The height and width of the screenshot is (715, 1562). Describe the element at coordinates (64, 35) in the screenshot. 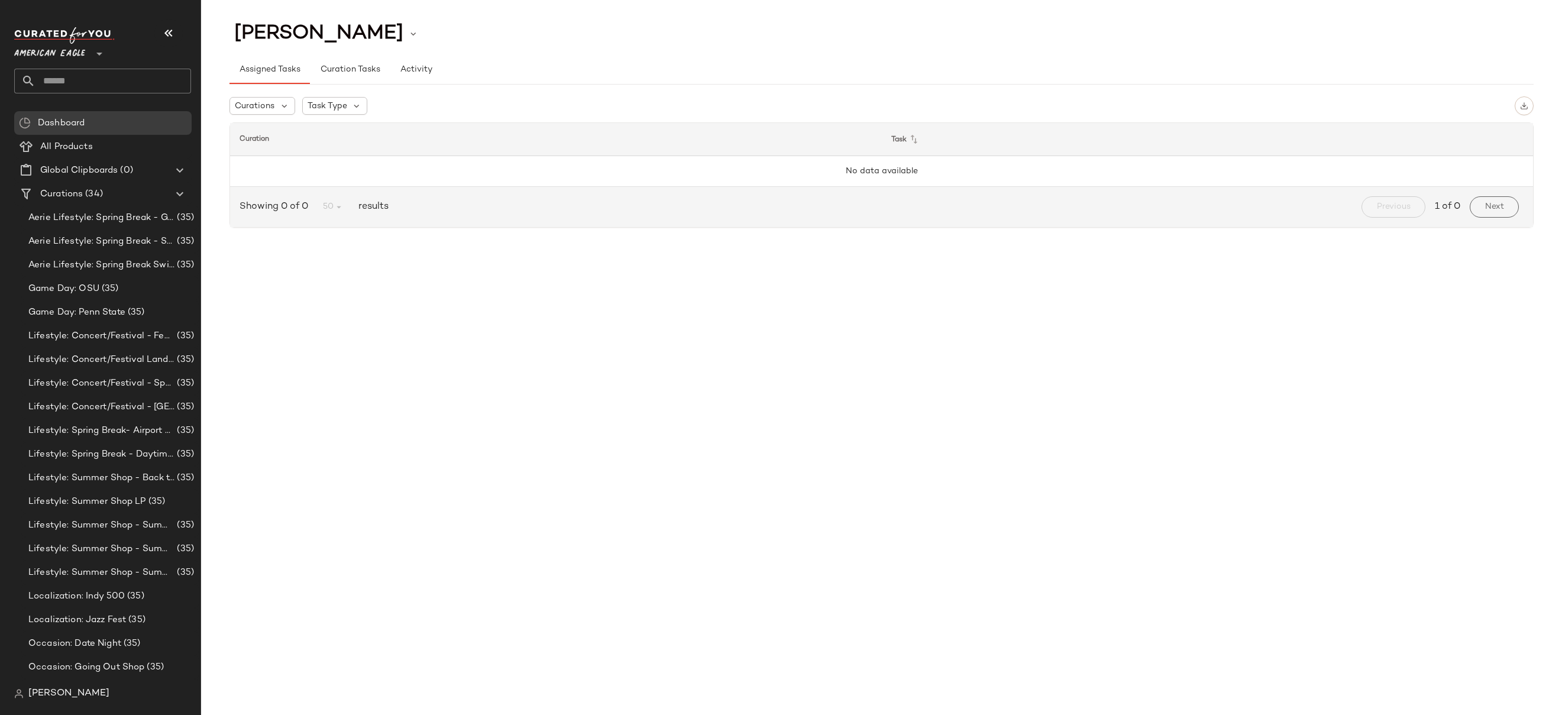

I see `img: cfy_white_logo.C9jOOHJF.svg` at that location.